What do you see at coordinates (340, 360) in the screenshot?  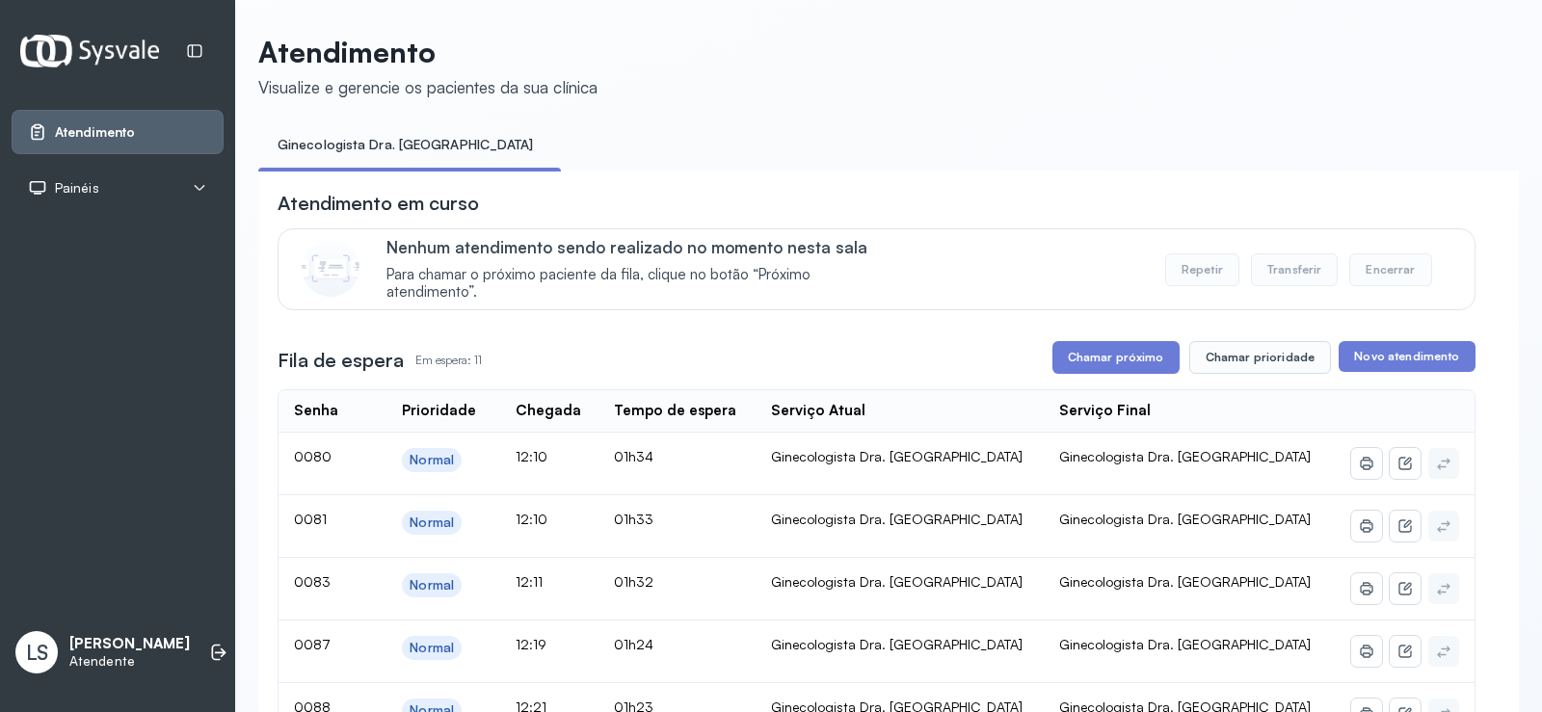 I see `h3: Fila de espera` at bounding box center [340, 360].